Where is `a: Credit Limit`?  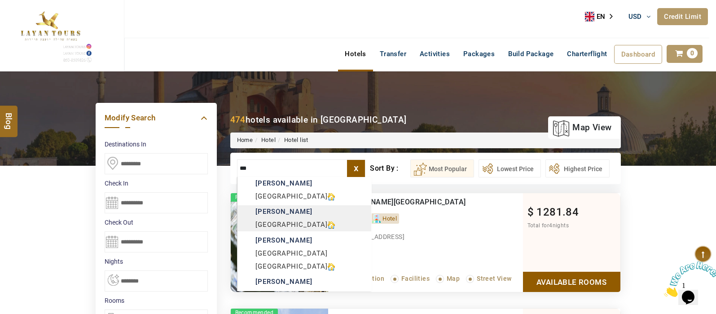
a: Credit Limit is located at coordinates (682, 17).